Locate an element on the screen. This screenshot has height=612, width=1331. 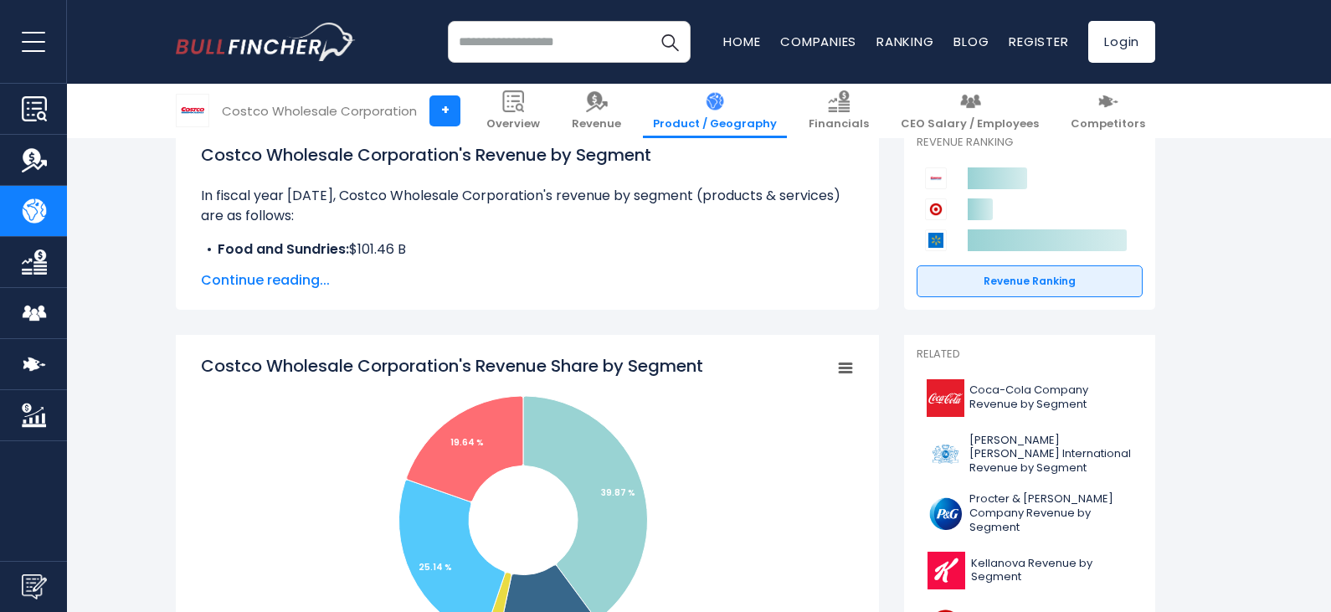
span: Kellanova Revenue by Segment is located at coordinates (1051, 571).